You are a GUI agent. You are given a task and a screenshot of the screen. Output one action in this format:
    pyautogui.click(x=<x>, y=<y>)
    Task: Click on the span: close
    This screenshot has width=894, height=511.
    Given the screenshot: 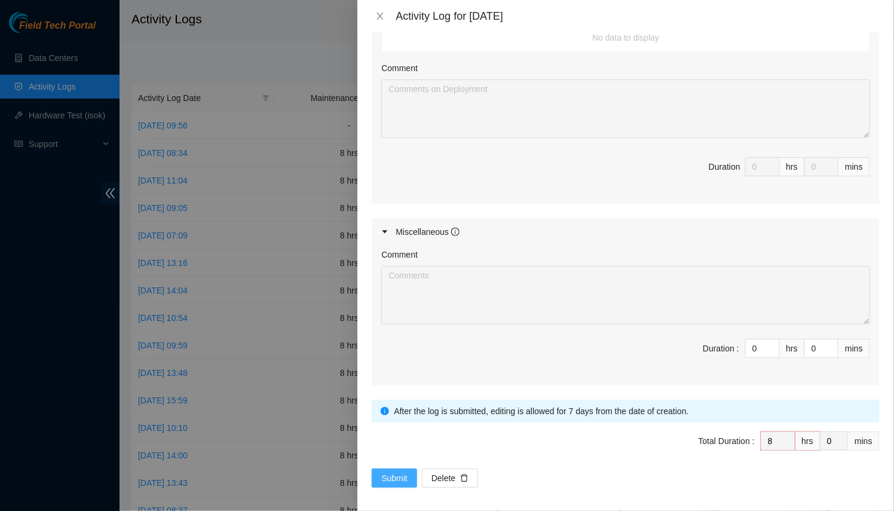 What is the action you would take?
    pyautogui.click(x=380, y=16)
    